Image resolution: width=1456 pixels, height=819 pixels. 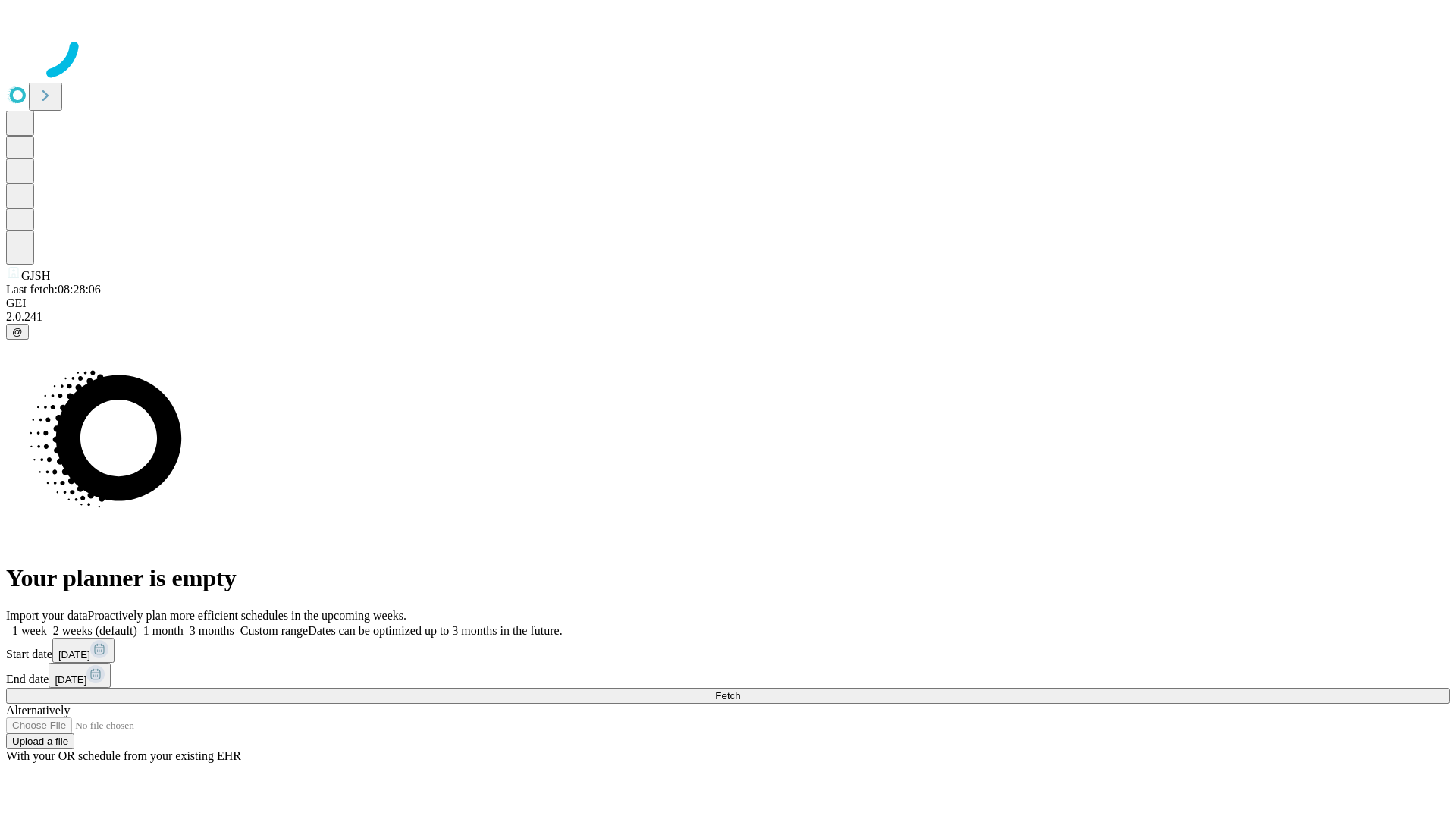 What do you see at coordinates (38, 710) in the screenshot?
I see `span: Alternatively` at bounding box center [38, 710].